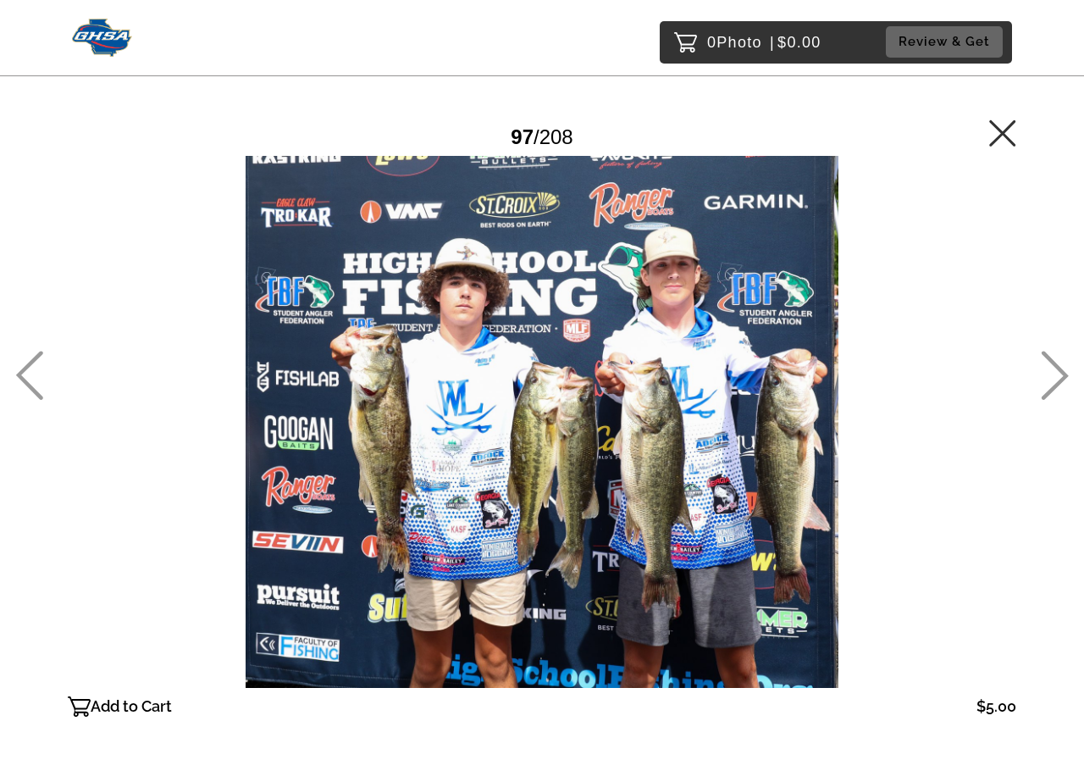 The height and width of the screenshot is (760, 1084). What do you see at coordinates (996, 706) in the screenshot?
I see `p: $5.00` at bounding box center [996, 706].